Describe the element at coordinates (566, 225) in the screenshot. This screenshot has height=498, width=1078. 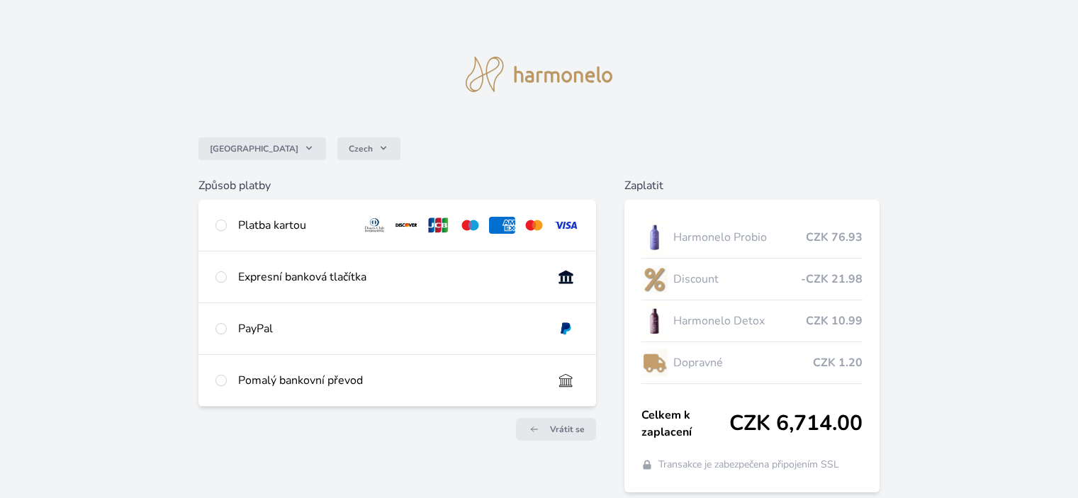
I see `img: visa.svg` at that location.